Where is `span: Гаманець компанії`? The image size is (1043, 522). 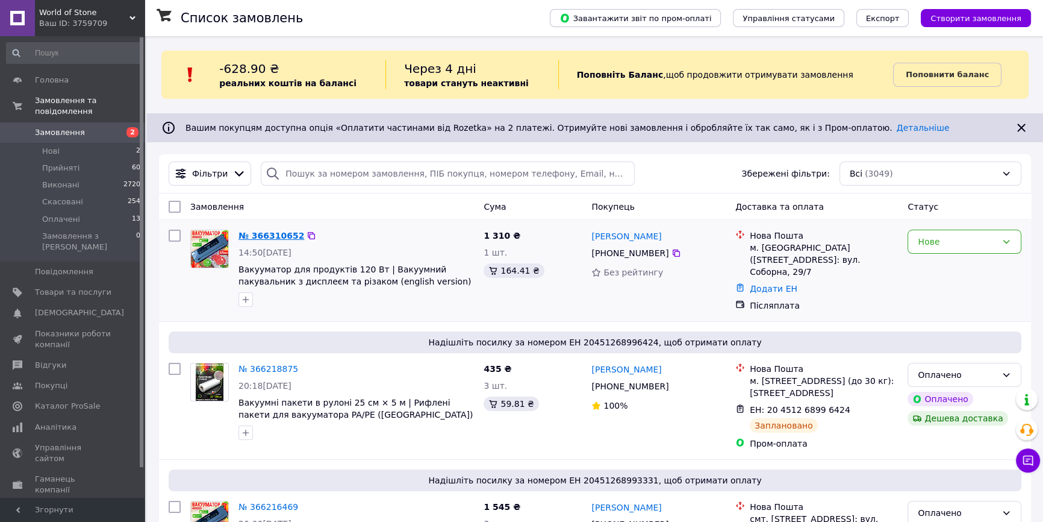 span: Гаманець компанії is located at coordinates (73, 484).